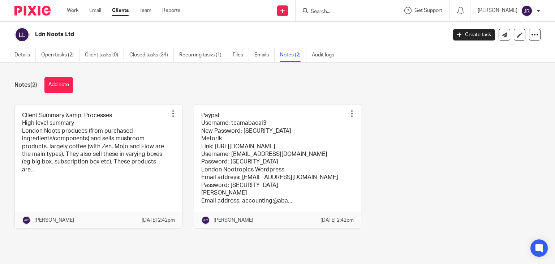 This screenshot has height=264, width=555. I want to click on a: Create task, so click(474, 35).